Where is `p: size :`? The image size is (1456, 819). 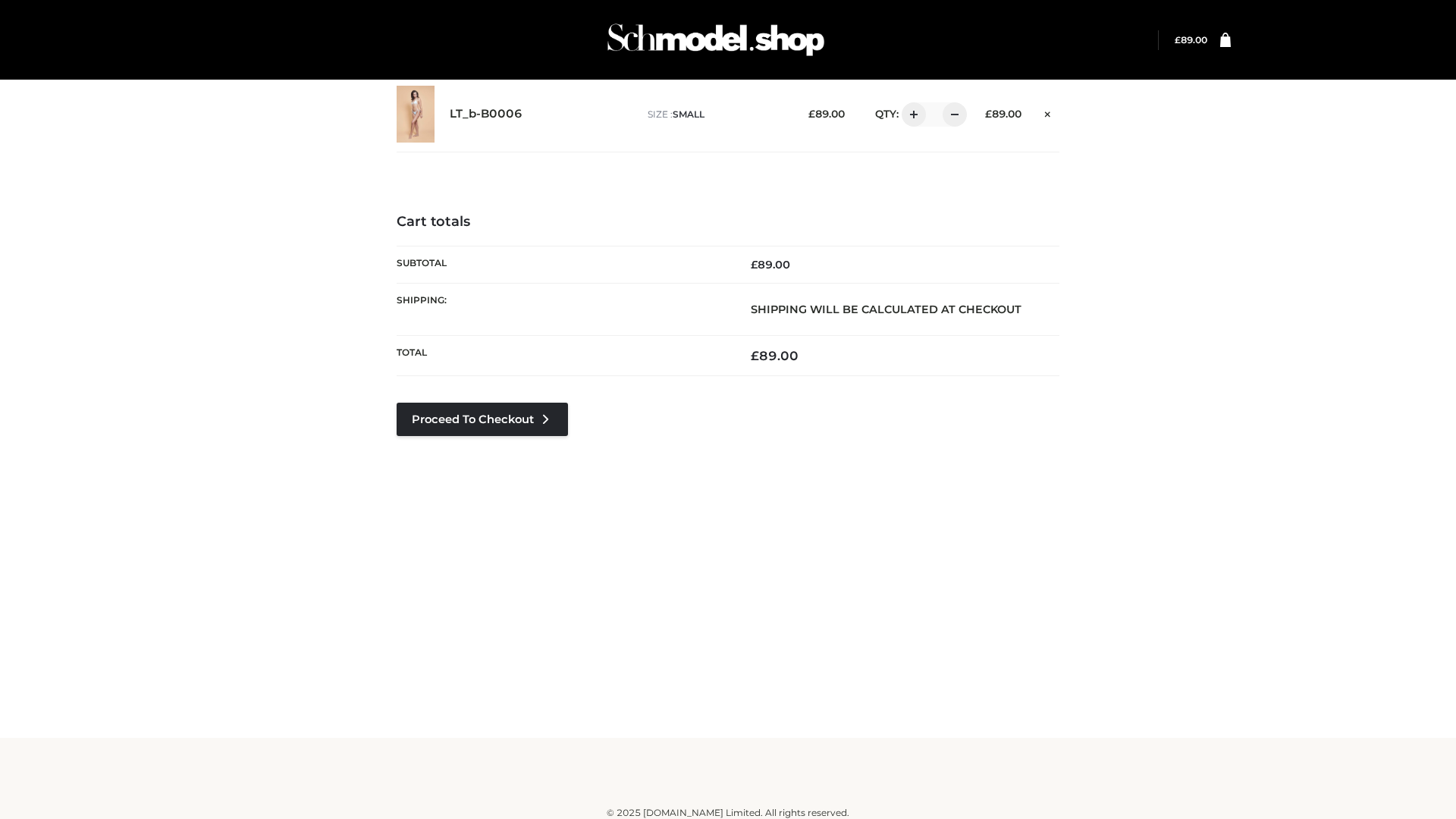
p: size : is located at coordinates (715, 114).